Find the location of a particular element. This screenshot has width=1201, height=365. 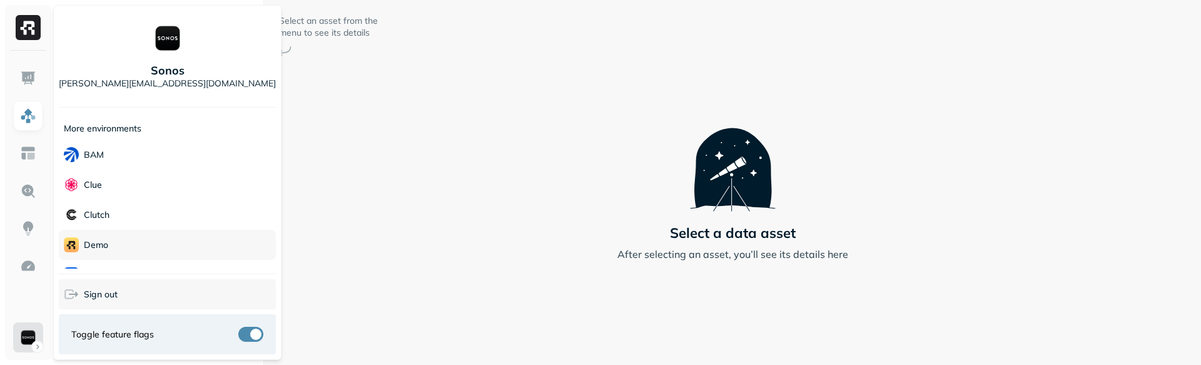

span: Toggle feature flags is located at coordinates (113, 334).